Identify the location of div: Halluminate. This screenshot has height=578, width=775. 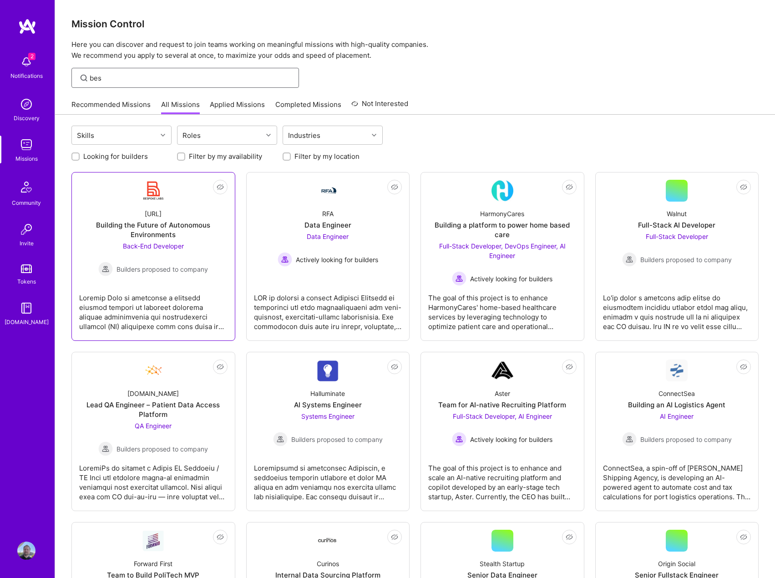
(327, 393).